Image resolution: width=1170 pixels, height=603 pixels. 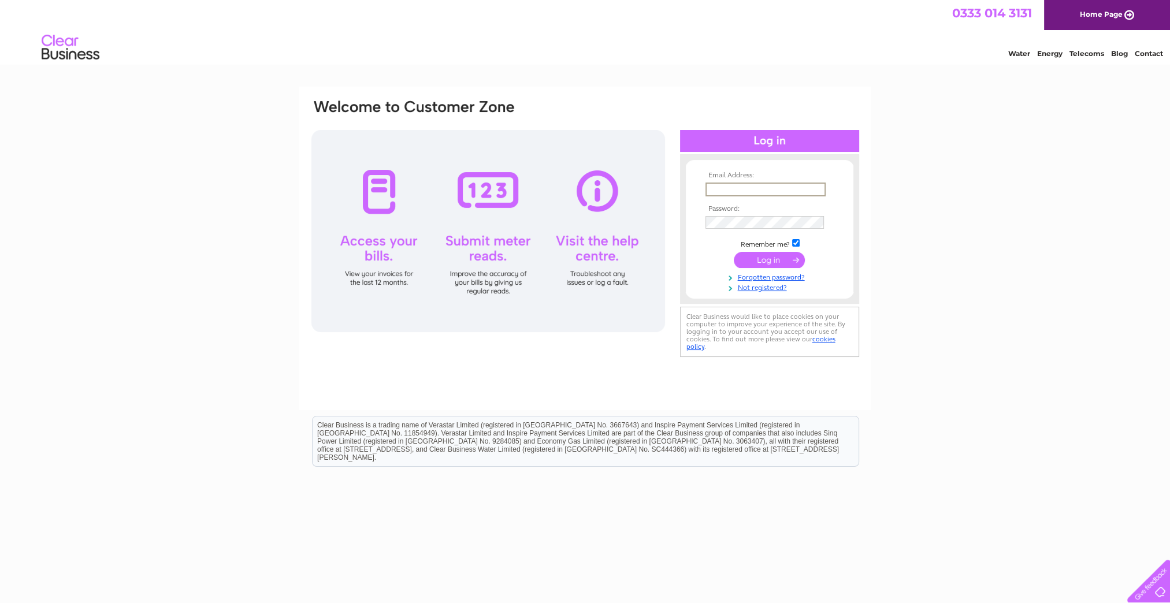 What do you see at coordinates (992, 13) in the screenshot?
I see `a: 0333 014 3131` at bounding box center [992, 13].